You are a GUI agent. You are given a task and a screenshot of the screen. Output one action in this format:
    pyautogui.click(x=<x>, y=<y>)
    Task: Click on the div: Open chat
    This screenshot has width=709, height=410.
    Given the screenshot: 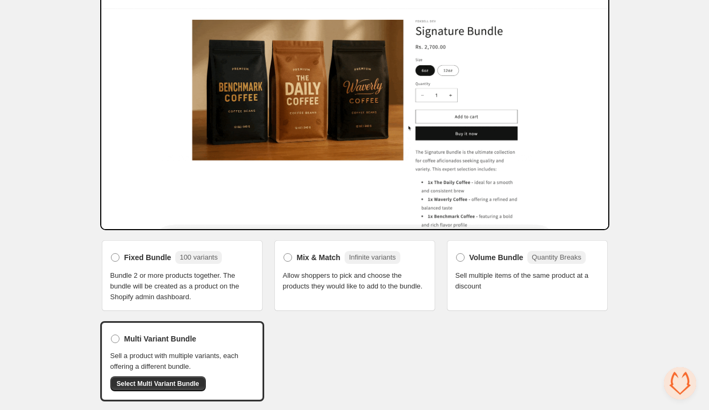 What is the action you would take?
    pyautogui.click(x=680, y=384)
    